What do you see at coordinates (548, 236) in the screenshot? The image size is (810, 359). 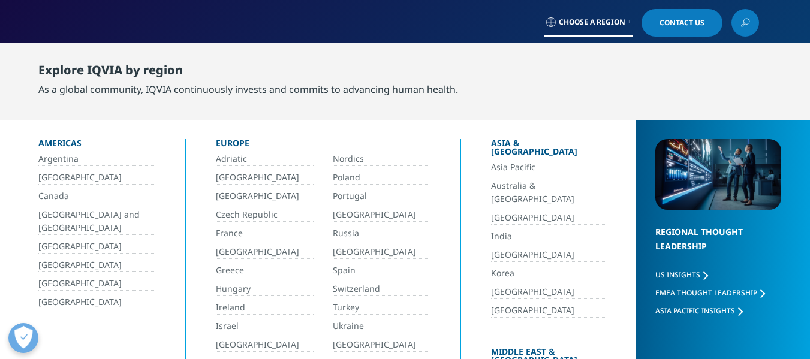 I see `a: India` at bounding box center [548, 236].